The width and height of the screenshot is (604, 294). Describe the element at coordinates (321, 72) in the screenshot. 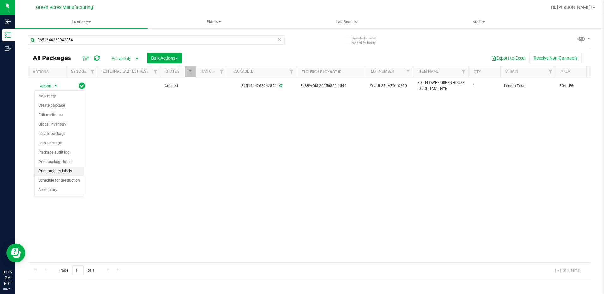

I see `a: Flourish Package ID` at that location.